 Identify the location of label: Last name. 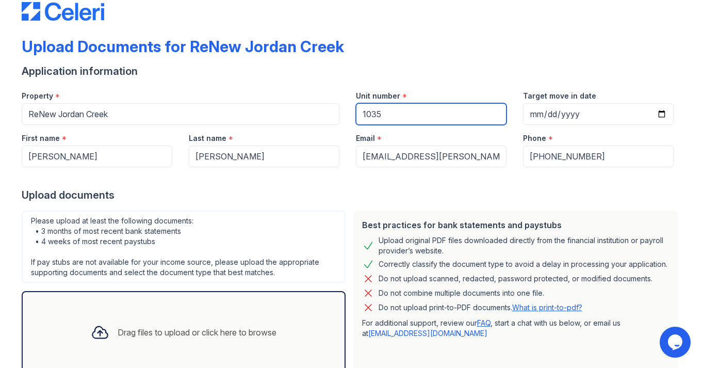
(207, 138).